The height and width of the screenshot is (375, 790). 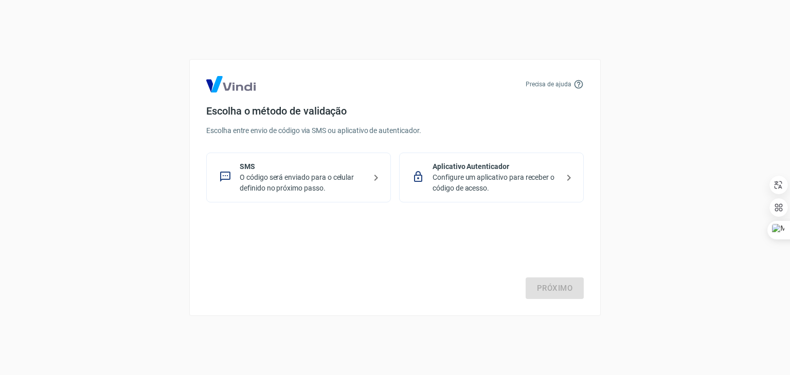 What do you see at coordinates (495, 183) in the screenshot?
I see `p: Configure um aplicativo para receber o código de acesso.` at bounding box center [495, 183].